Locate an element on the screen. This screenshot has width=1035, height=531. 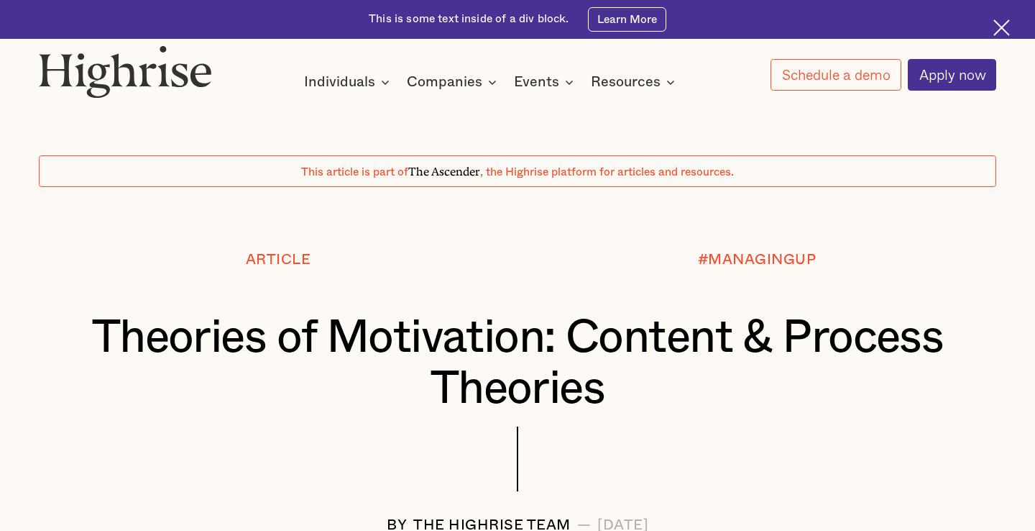
img: Cross icon is located at coordinates (1002, 27).